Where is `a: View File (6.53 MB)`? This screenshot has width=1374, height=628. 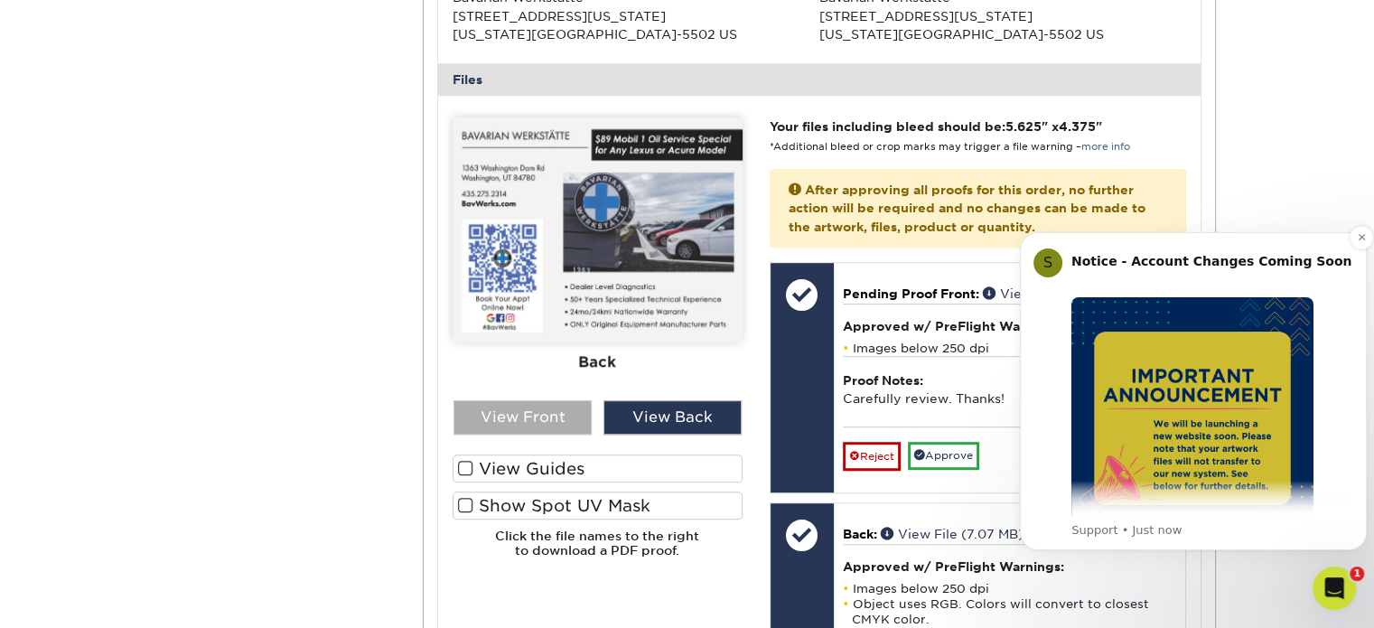
a: View File (6.53 MB) is located at coordinates (1055, 294).